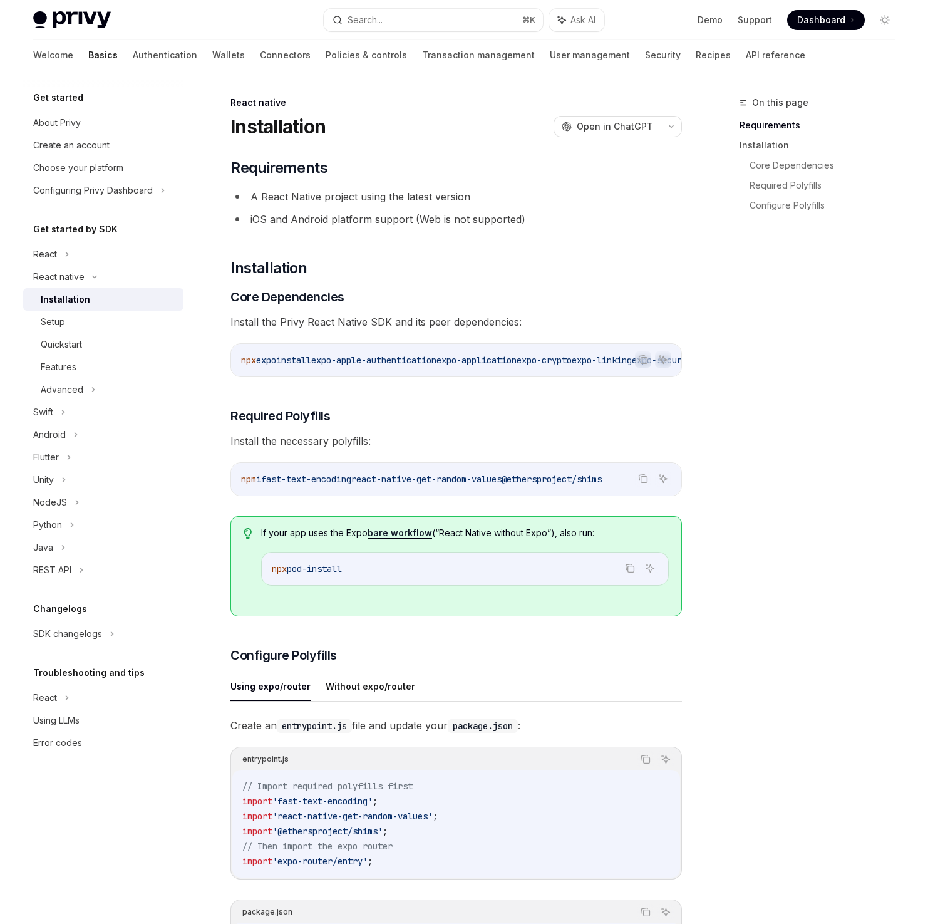  Describe the element at coordinates (710, 20) in the screenshot. I see `a: Demo` at that location.